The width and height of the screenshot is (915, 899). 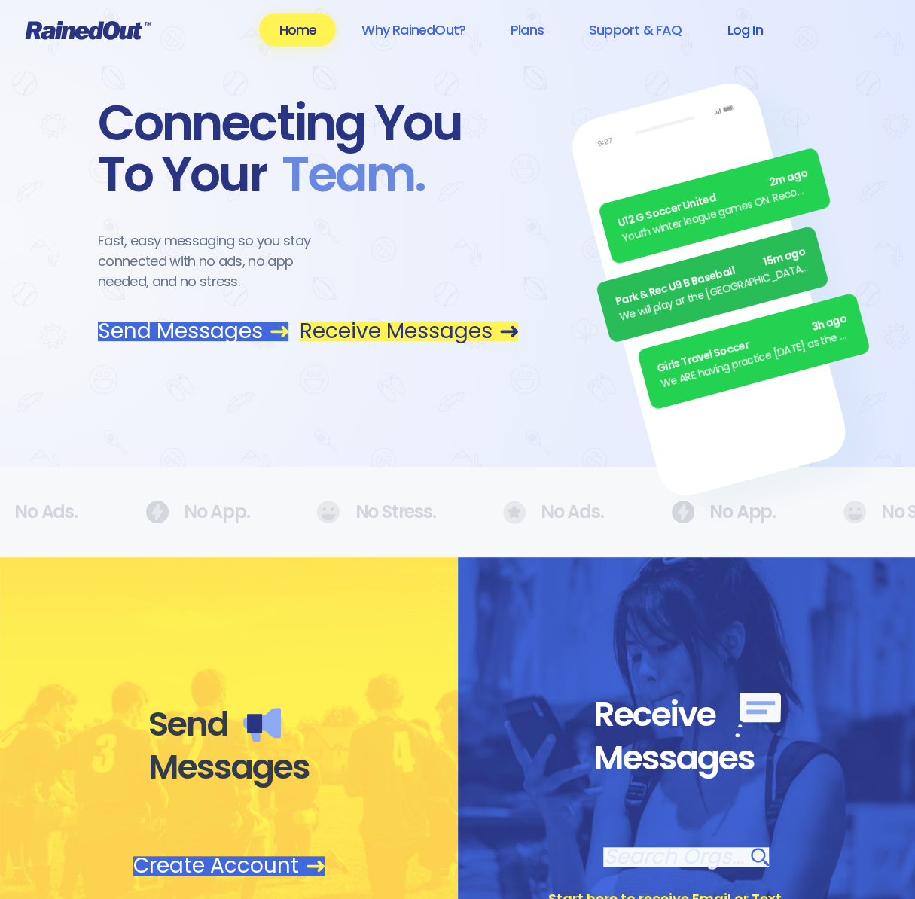 I want to click on div: Youth winter league games ON. Recommend running shoes/sneakers for players as option for footwear., so click(x=717, y=214).